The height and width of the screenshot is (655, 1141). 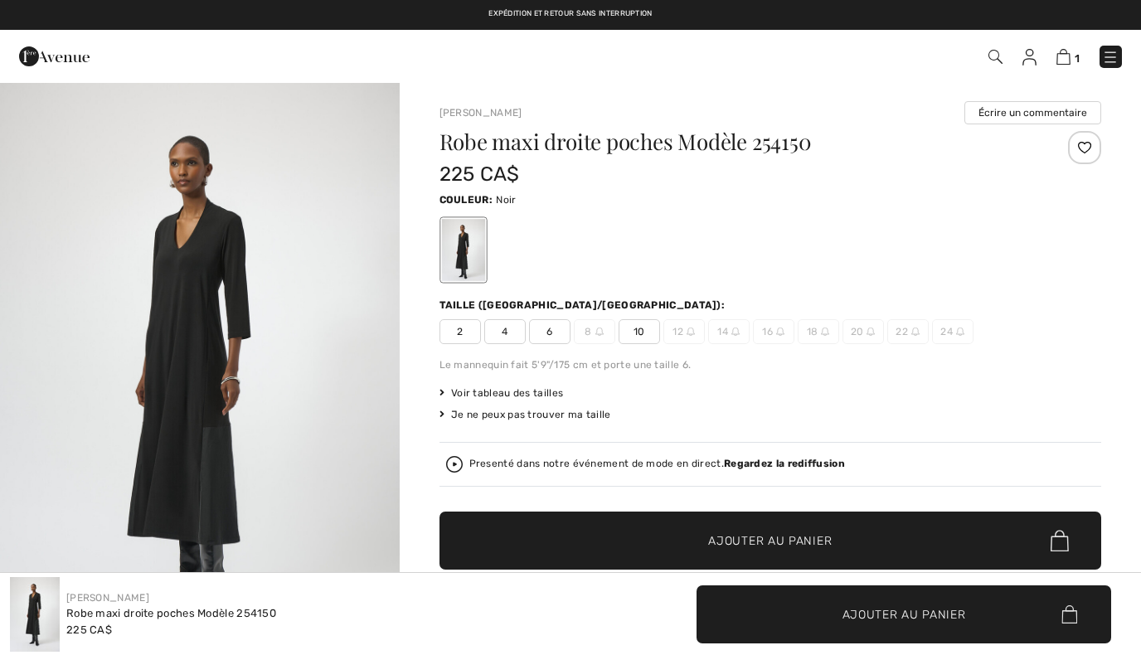 I want to click on span: Couleur:, so click(x=466, y=200).